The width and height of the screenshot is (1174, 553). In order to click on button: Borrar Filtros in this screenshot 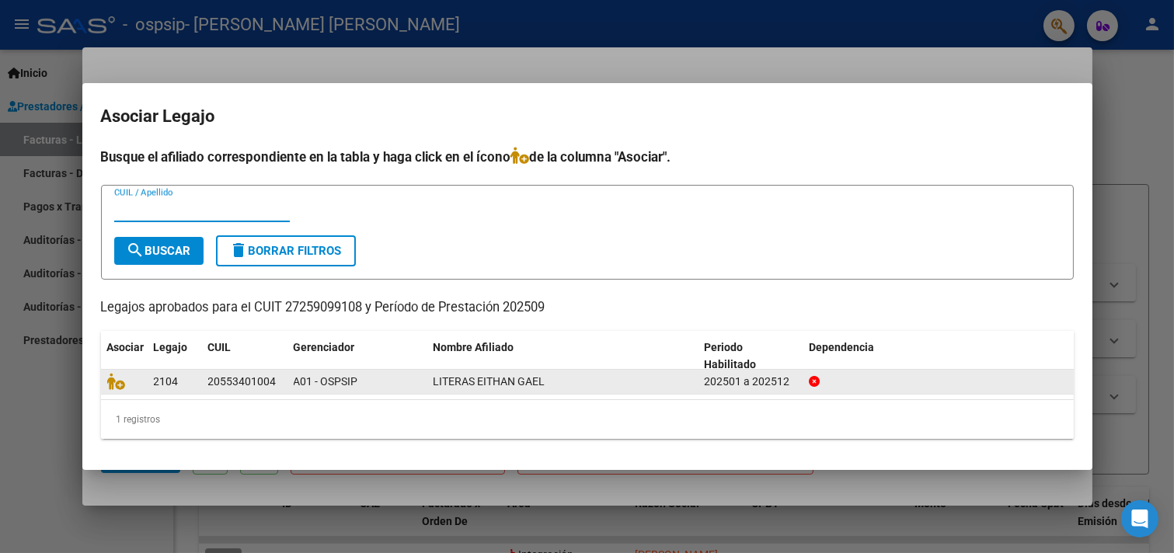, I will do `click(286, 251)`.